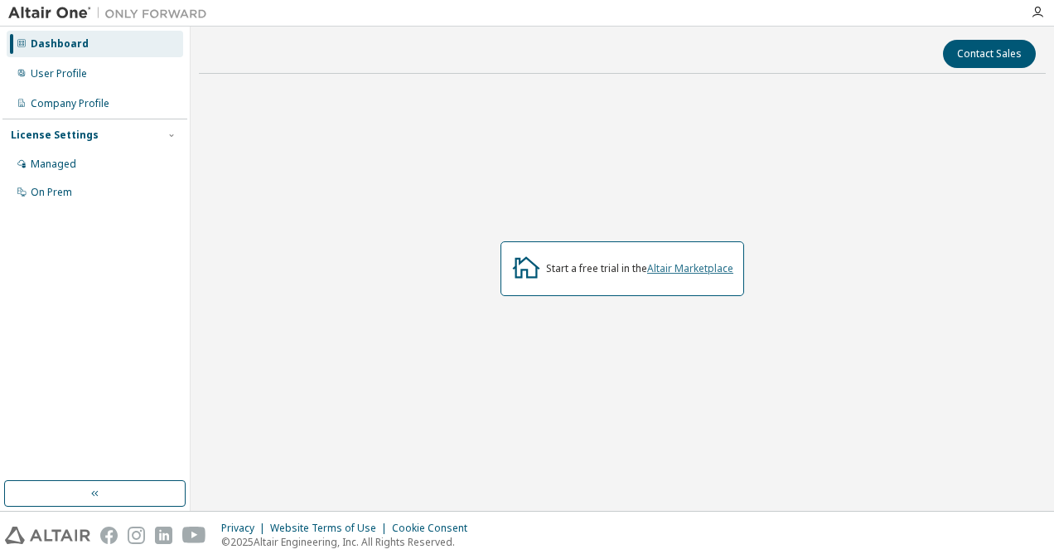  Describe the element at coordinates (60, 44) in the screenshot. I see `div: Dashboard` at that location.